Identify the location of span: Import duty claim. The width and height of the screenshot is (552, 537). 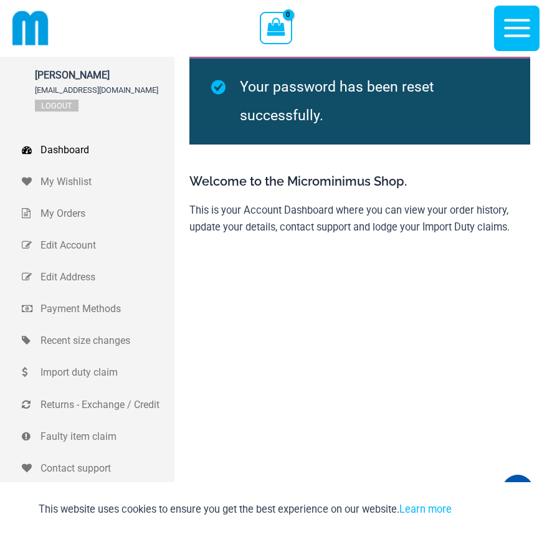
(106, 372).